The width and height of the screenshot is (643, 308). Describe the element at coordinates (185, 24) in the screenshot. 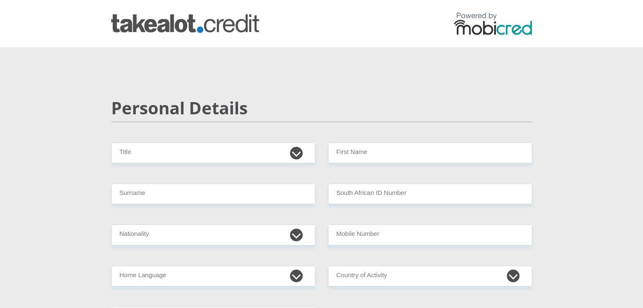

I see `img: takealot_credit logo` at that location.